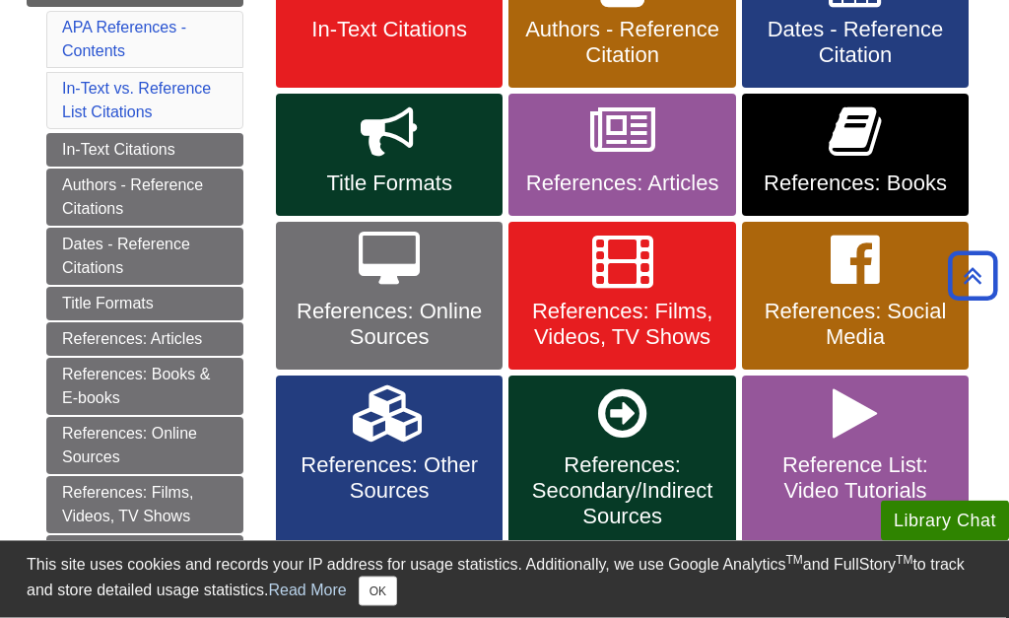 This screenshot has width=1009, height=618. Describe the element at coordinates (973, 275) in the screenshot. I see `a: Back to Top` at that location.